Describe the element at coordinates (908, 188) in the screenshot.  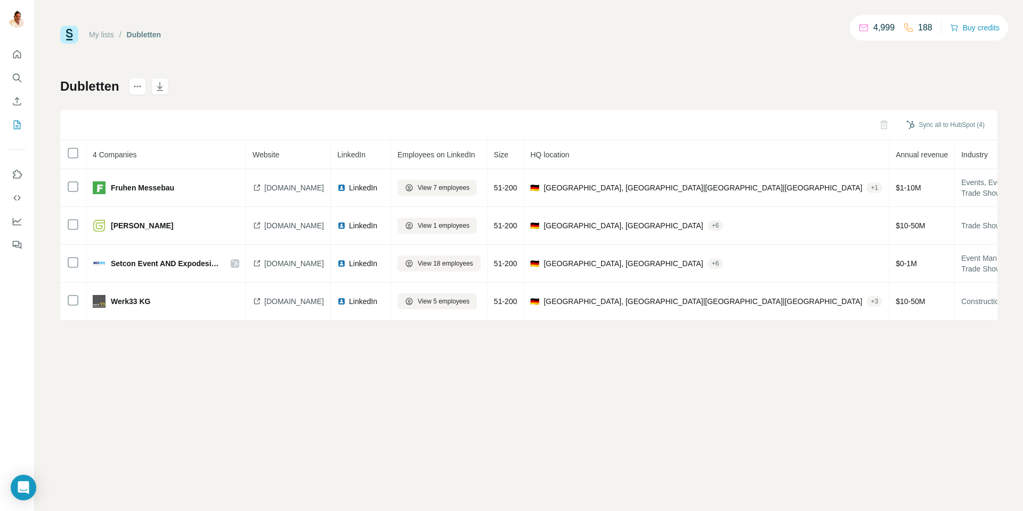
I see `span: $ 1-10M` at that location.